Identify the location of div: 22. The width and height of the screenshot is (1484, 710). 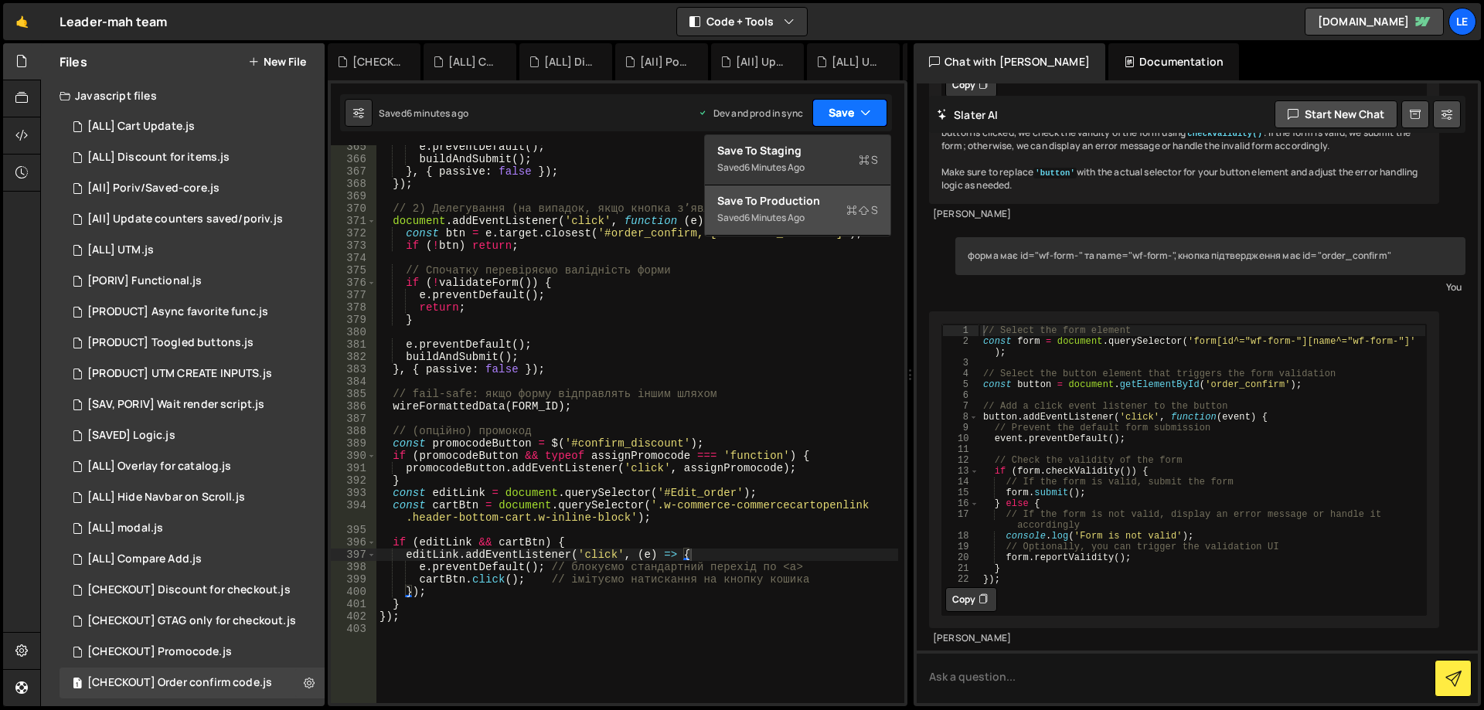
(961, 580).